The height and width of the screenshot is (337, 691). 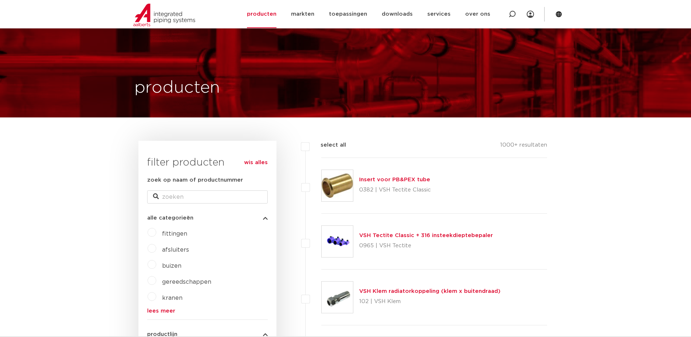 I want to click on a: afsluiters, so click(x=176, y=250).